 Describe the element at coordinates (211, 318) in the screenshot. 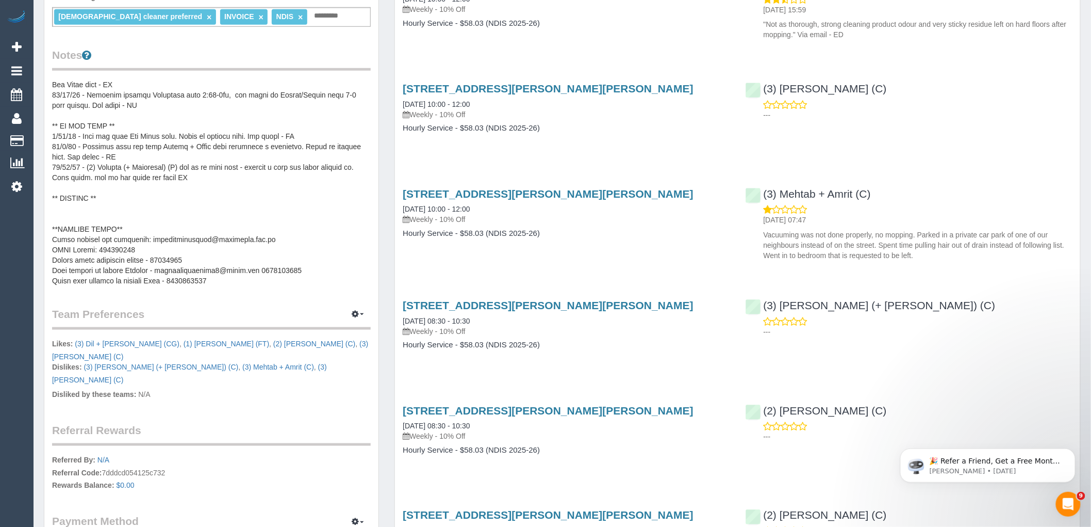

I see `legend: Team Preferences` at that location.